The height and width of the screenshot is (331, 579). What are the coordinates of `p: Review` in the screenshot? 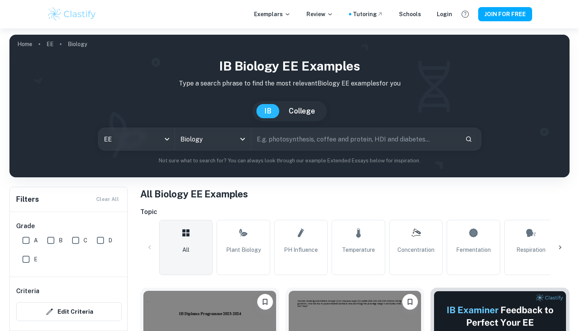 It's located at (320, 14).